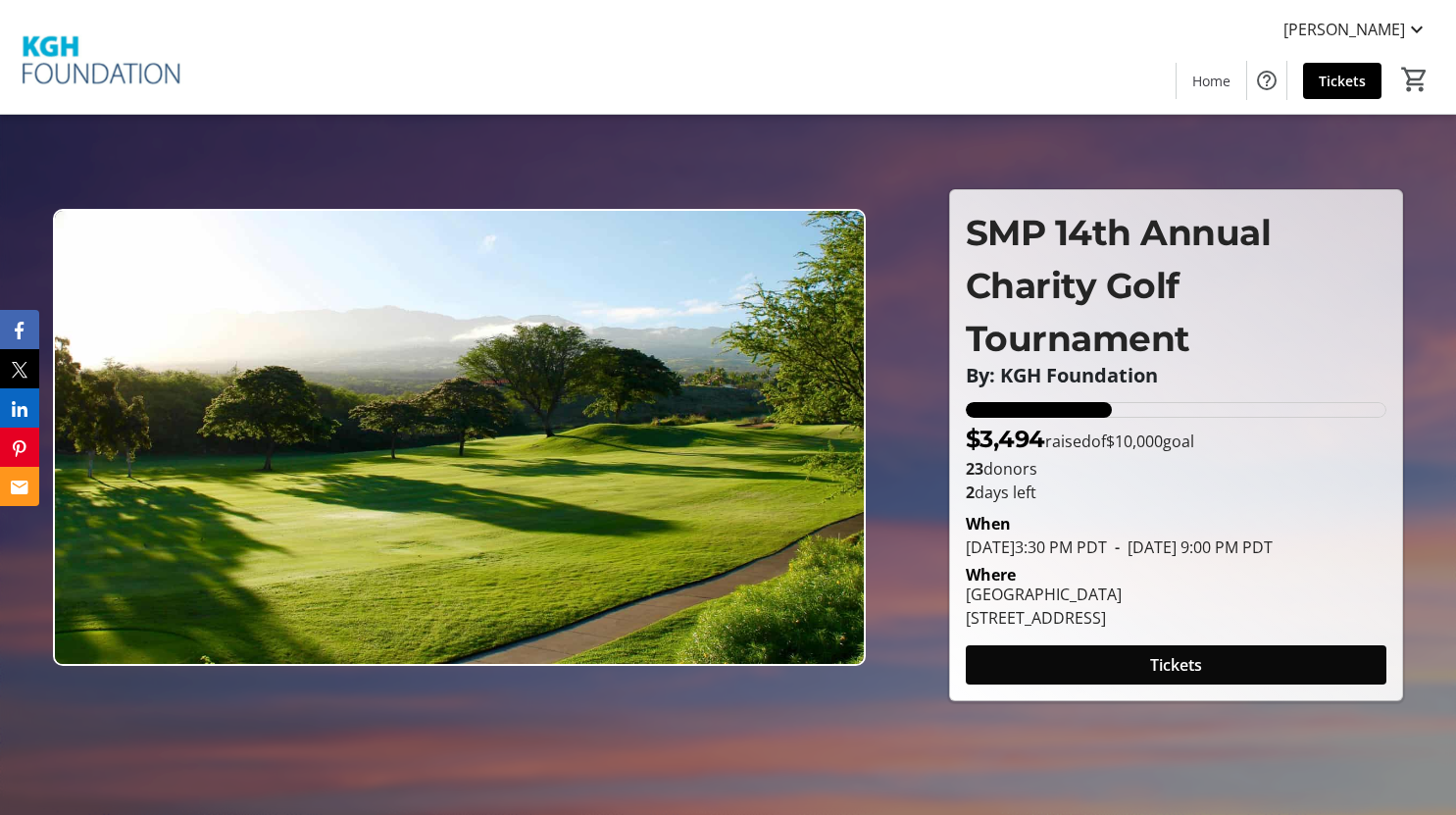  I want to click on a: Home, so click(1211, 81).